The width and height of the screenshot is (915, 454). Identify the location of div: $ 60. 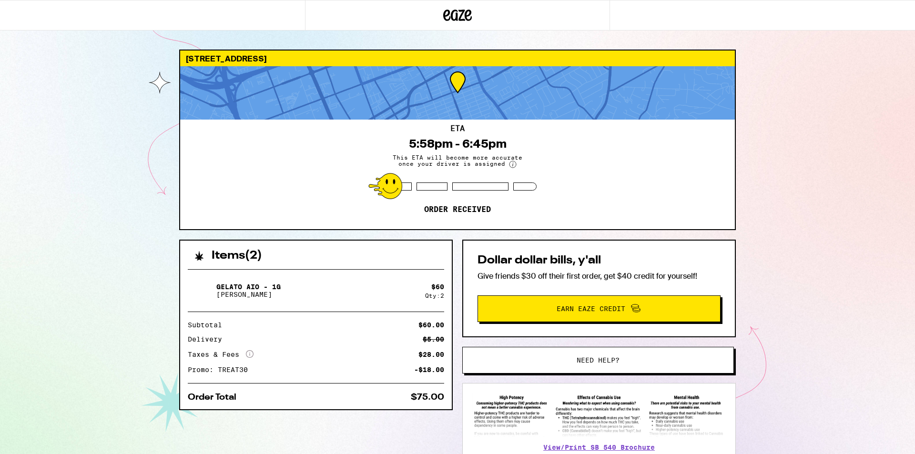
(437, 287).